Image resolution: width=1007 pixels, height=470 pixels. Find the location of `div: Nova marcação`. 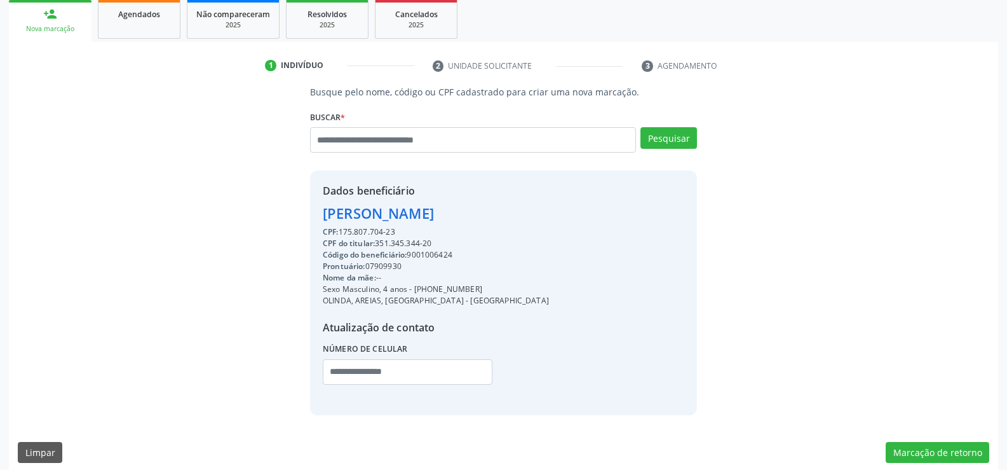

div: Nova marcação is located at coordinates (50, 29).